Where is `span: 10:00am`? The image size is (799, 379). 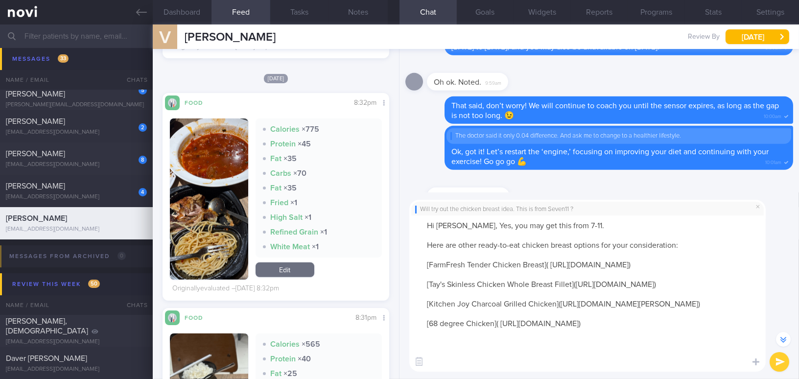
span: 10:00am is located at coordinates (772, 115).